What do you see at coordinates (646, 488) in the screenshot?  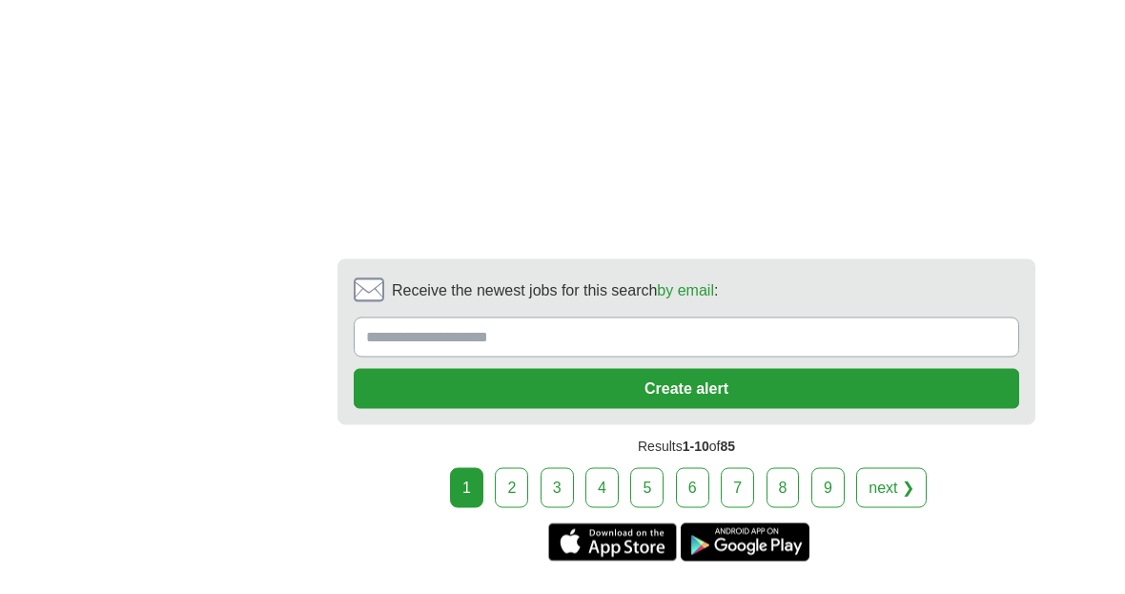 I see `a: 5` at bounding box center [646, 488].